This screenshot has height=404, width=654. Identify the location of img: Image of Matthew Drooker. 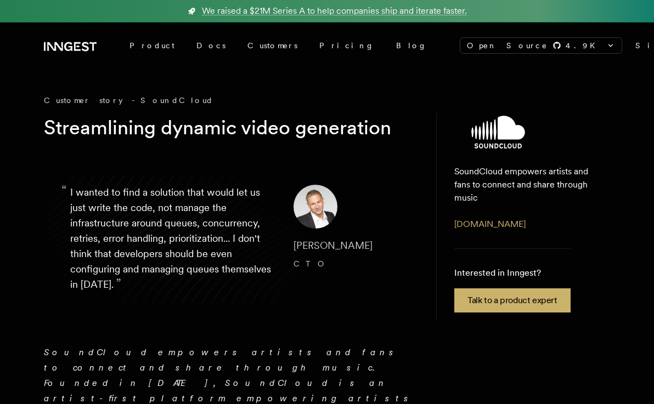
(316, 207).